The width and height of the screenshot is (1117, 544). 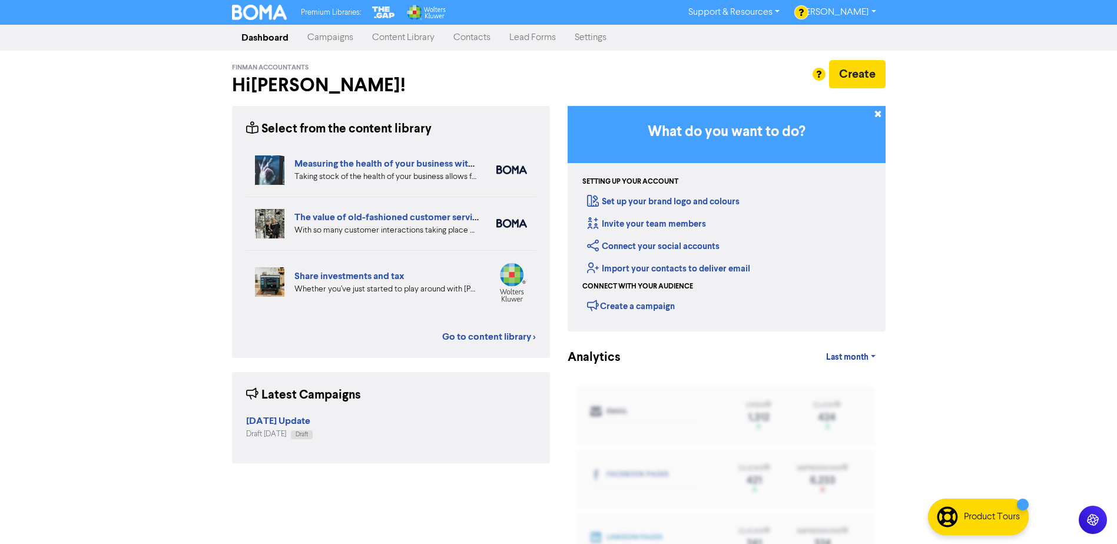 What do you see at coordinates (349, 276) in the screenshot?
I see `a: Share investments and tax` at bounding box center [349, 276].